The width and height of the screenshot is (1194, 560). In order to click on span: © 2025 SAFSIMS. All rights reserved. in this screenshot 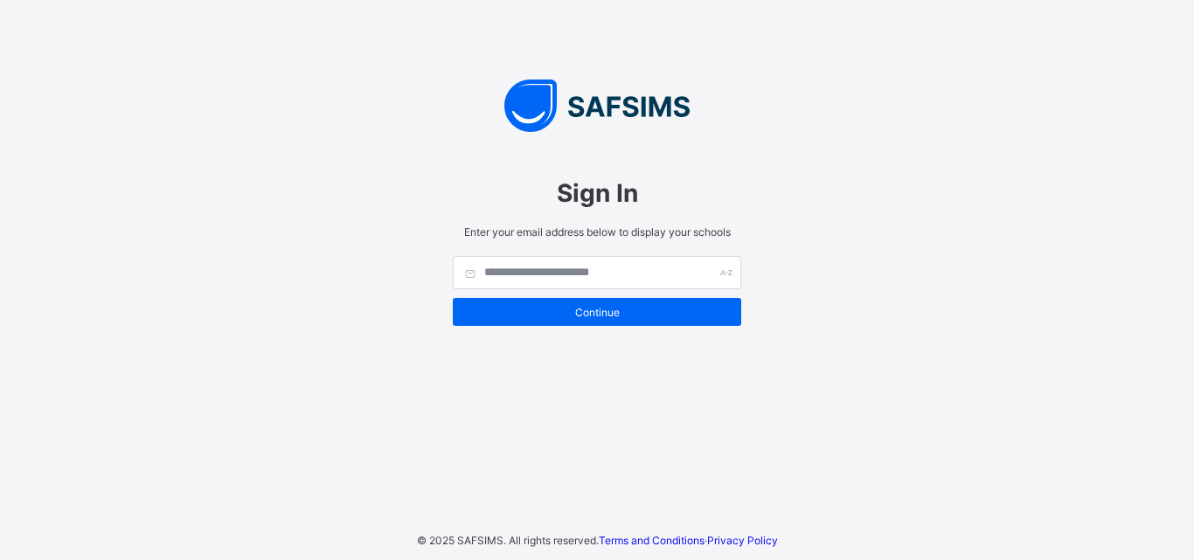, I will do `click(508, 540)`.